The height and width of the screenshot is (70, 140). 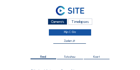 I want to click on a: Mijn C-Site, so click(x=70, y=32).